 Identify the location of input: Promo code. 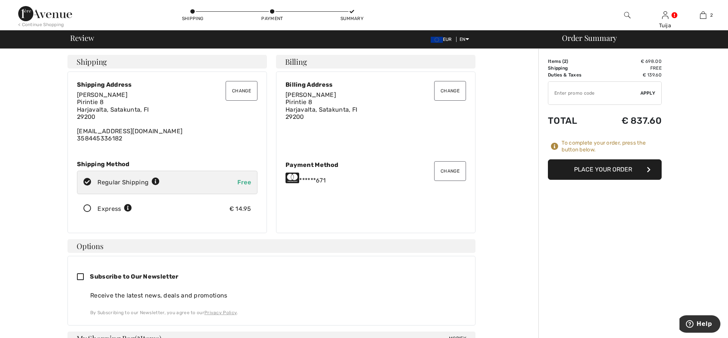
(594, 93).